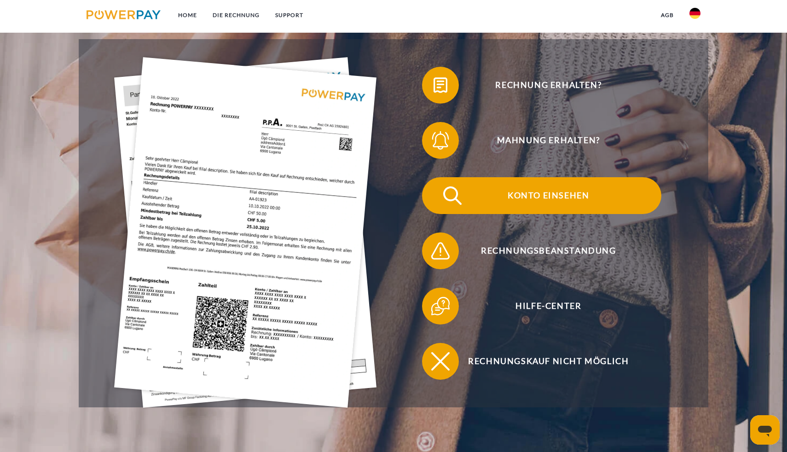  Describe the element at coordinates (542, 361) in the screenshot. I see `a: Rechnungskauf nicht möglich` at that location.